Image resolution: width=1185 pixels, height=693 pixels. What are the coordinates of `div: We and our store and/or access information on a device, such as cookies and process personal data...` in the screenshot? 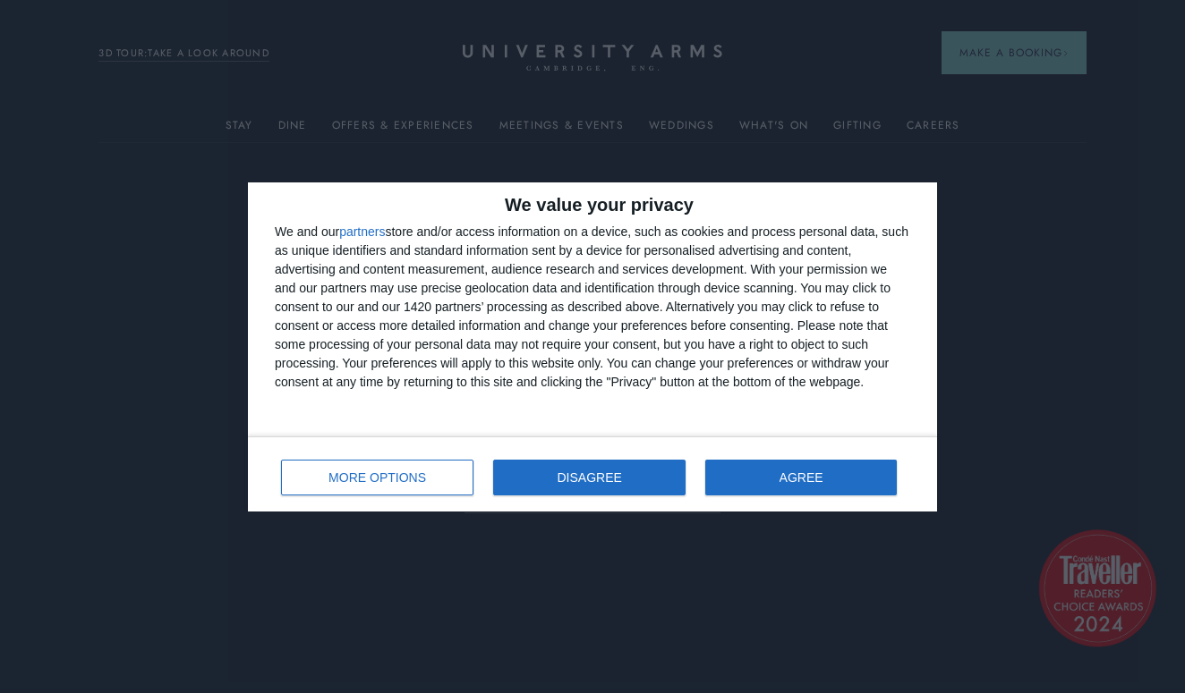 It's located at (592, 307).